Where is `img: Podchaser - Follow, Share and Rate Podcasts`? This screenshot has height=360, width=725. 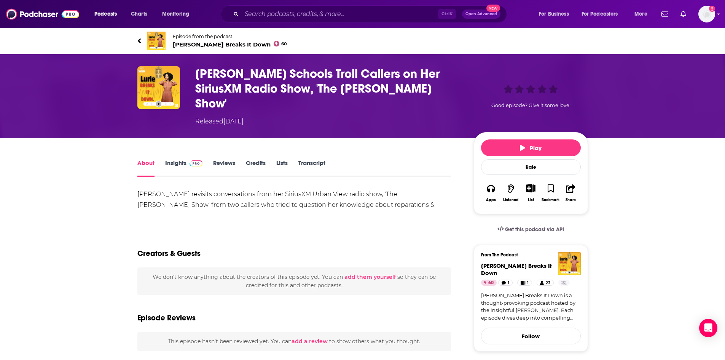 img: Podchaser - Follow, Share and Rate Podcasts is located at coordinates (43, 14).